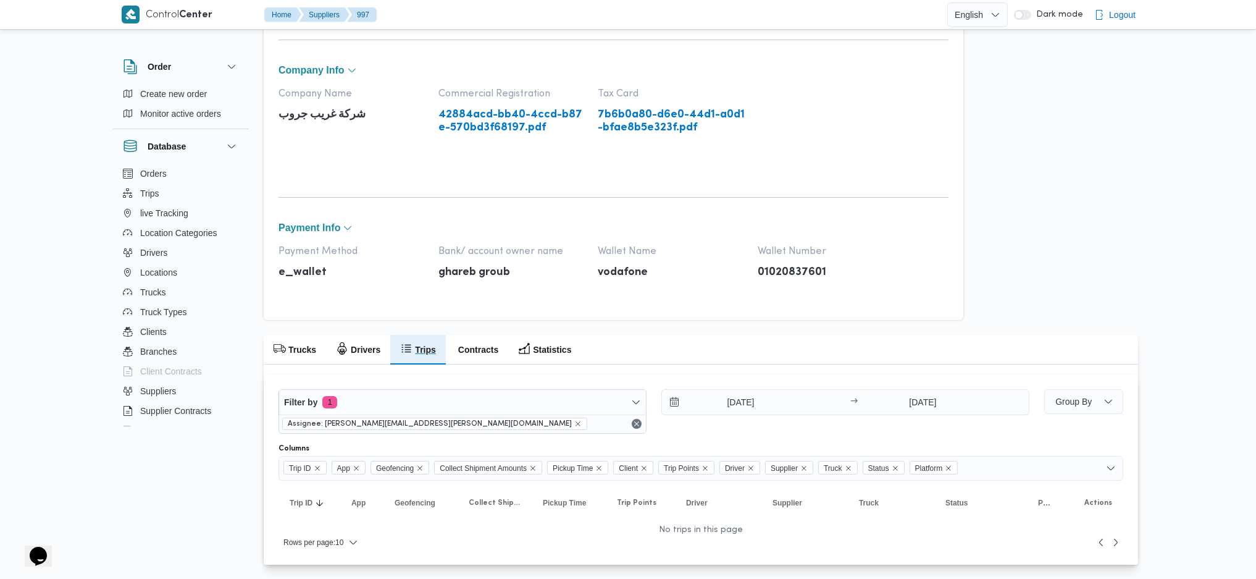 Image resolution: width=1256 pixels, height=579 pixels. I want to click on span: Clients, so click(153, 332).